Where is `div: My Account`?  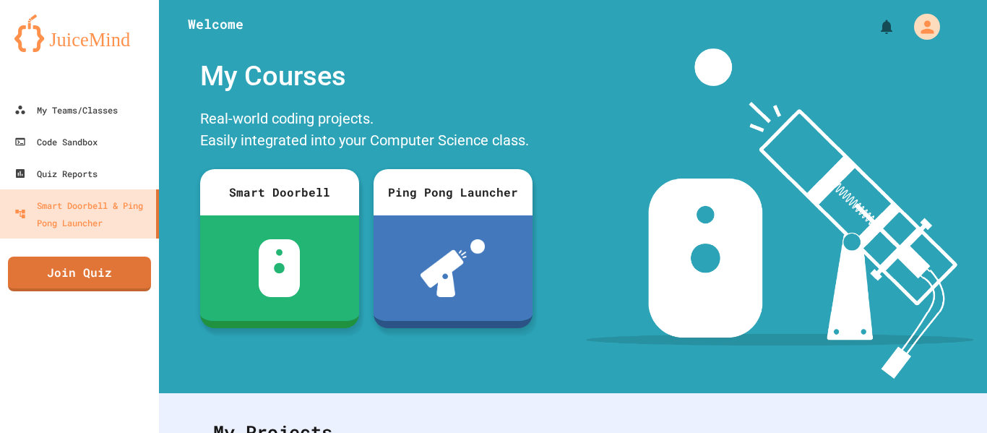
div: My Account is located at coordinates (921, 27).